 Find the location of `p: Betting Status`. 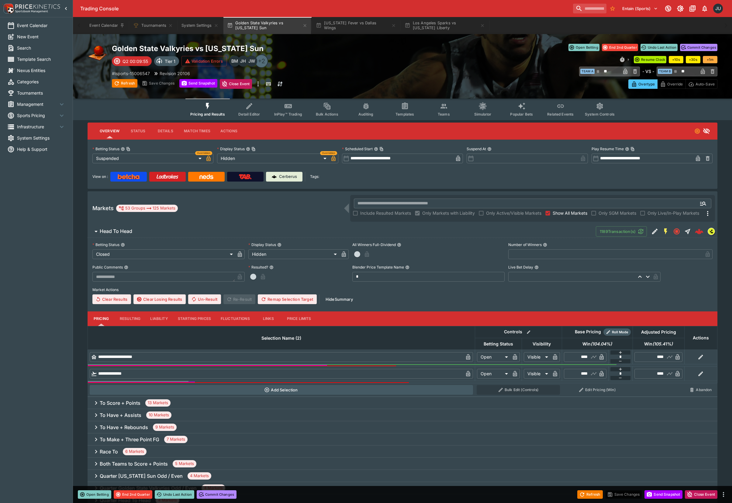

p: Betting Status is located at coordinates (106, 245).